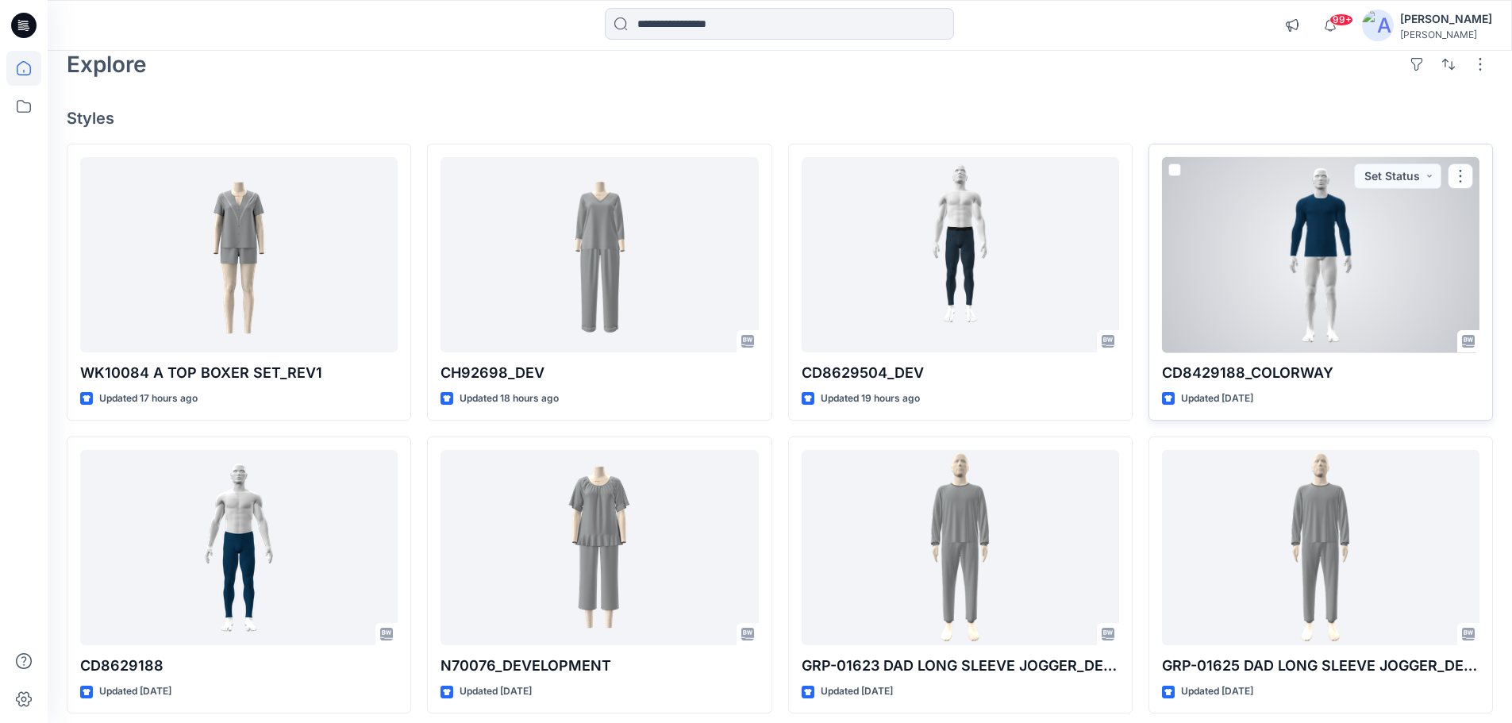 This screenshot has width=1512, height=723. Describe the element at coordinates (960, 373) in the screenshot. I see `p: CD8629504_DEV` at that location.